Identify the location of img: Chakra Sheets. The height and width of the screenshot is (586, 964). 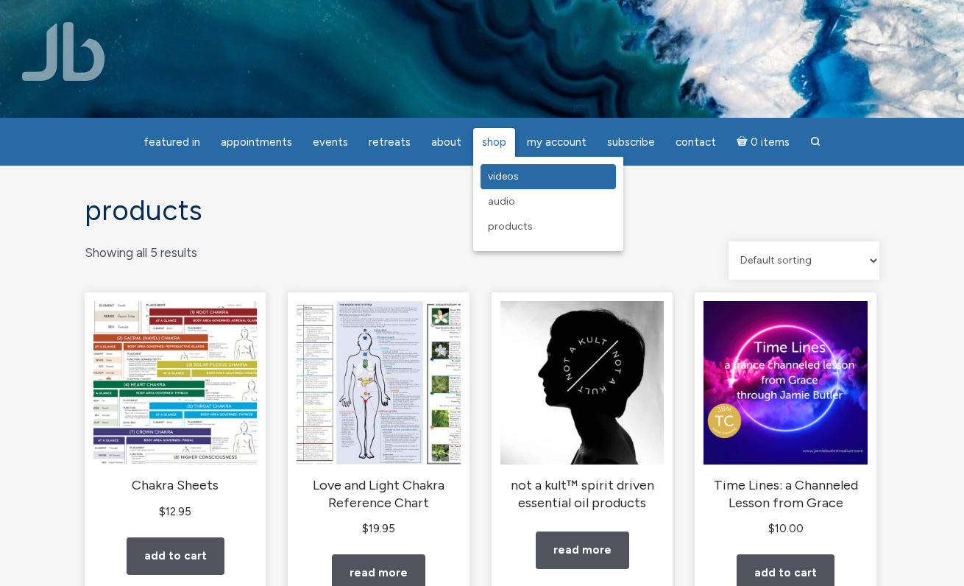
(175, 383).